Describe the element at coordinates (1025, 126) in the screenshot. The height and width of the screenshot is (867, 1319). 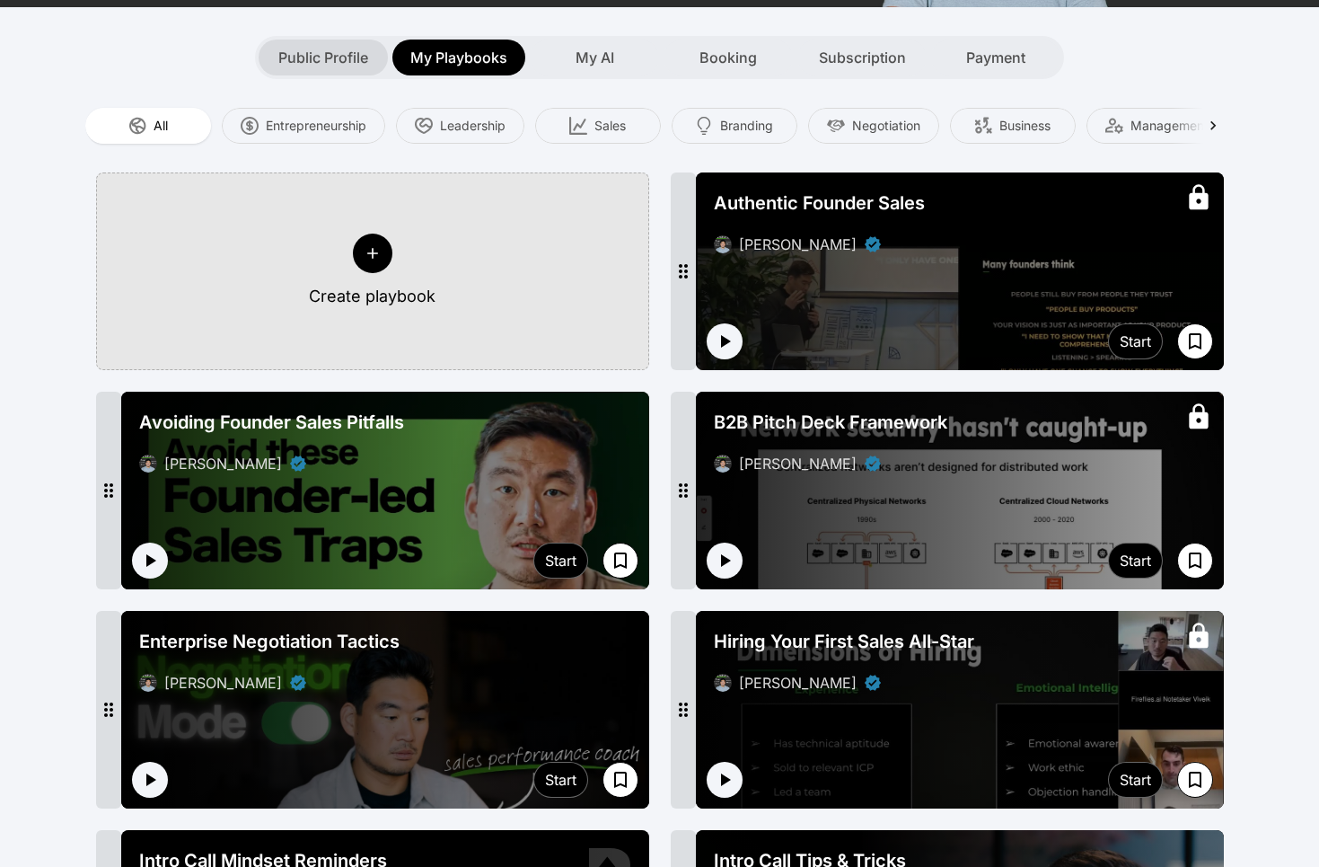
I see `span: Business` at that location.